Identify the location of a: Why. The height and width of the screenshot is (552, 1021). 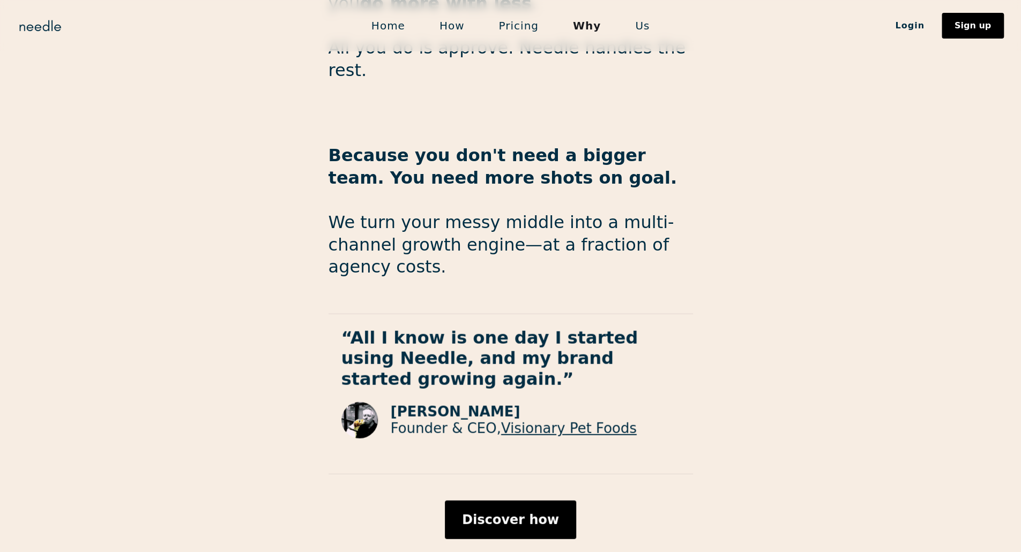
(587, 26).